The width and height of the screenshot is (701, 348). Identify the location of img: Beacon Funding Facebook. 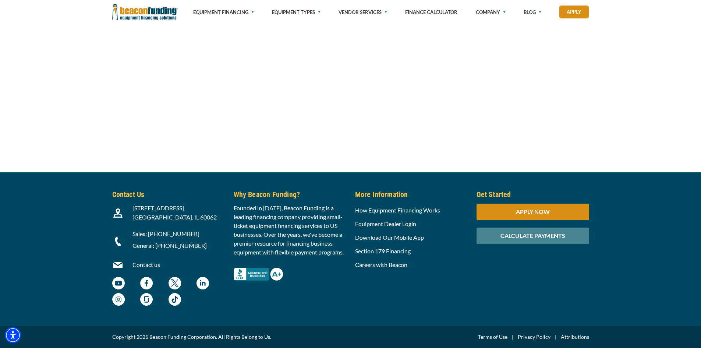
(146, 283).